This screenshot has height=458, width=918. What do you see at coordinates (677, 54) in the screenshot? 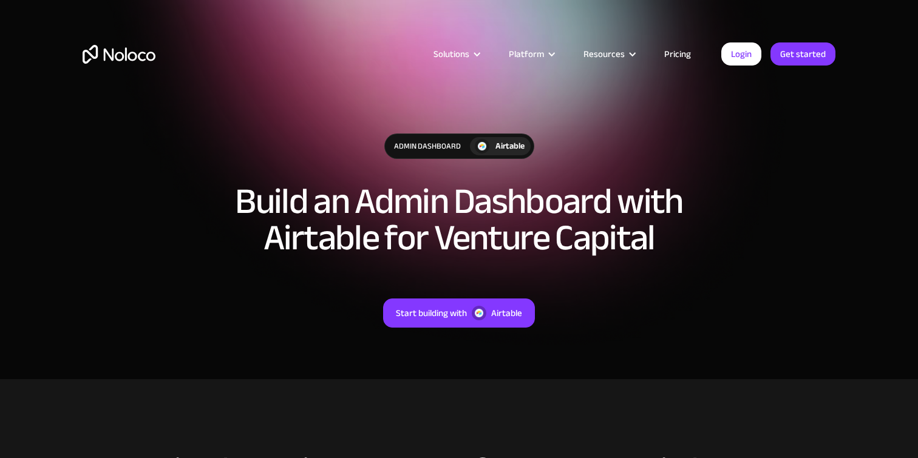
I see `a: Pricing` at bounding box center [677, 54].